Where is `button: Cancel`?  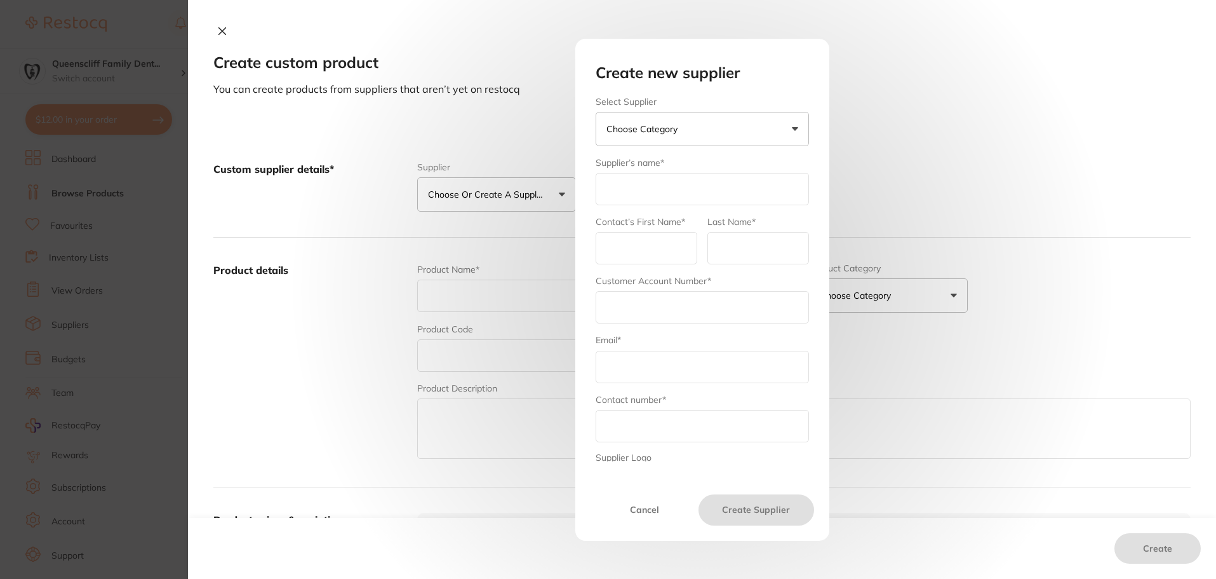 button: Cancel is located at coordinates (645, 509).